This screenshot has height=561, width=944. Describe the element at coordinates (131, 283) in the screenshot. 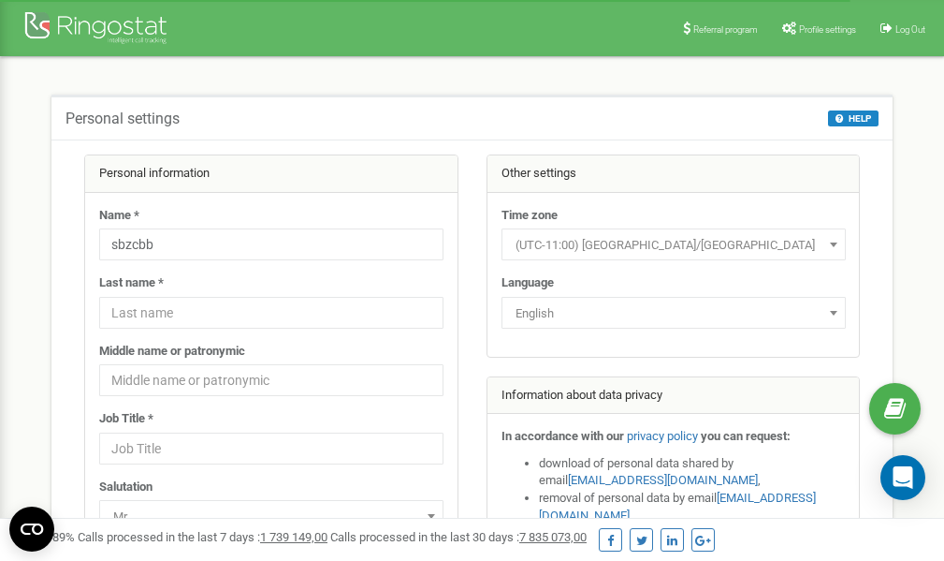

I see `label: Last name *` at that location.